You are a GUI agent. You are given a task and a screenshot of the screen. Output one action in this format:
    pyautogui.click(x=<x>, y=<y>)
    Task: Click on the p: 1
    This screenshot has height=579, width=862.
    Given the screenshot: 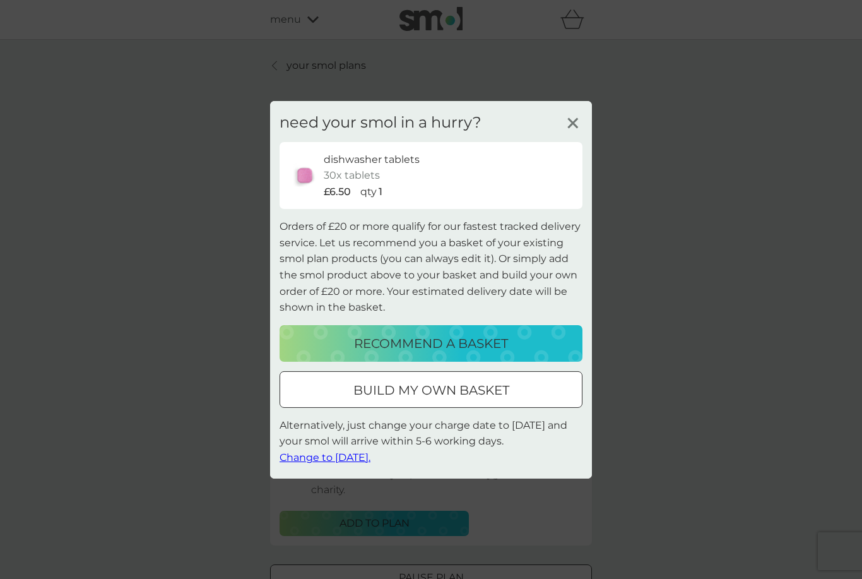 What is the action you would take?
    pyautogui.click(x=381, y=192)
    